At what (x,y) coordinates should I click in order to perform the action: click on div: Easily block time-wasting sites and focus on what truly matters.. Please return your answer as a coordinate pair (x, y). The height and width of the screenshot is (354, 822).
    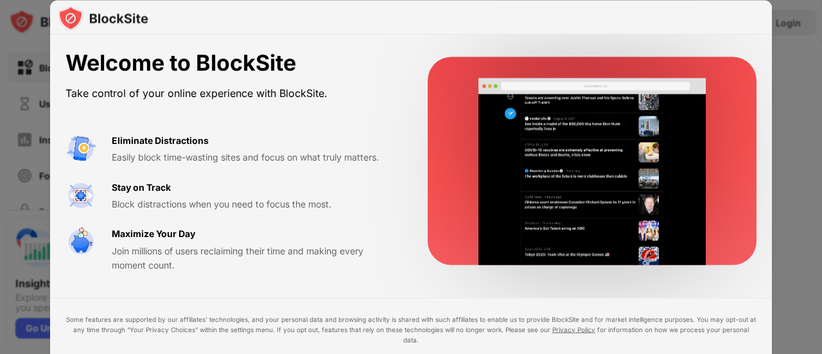
    Looking at the image, I should click on (254, 157).